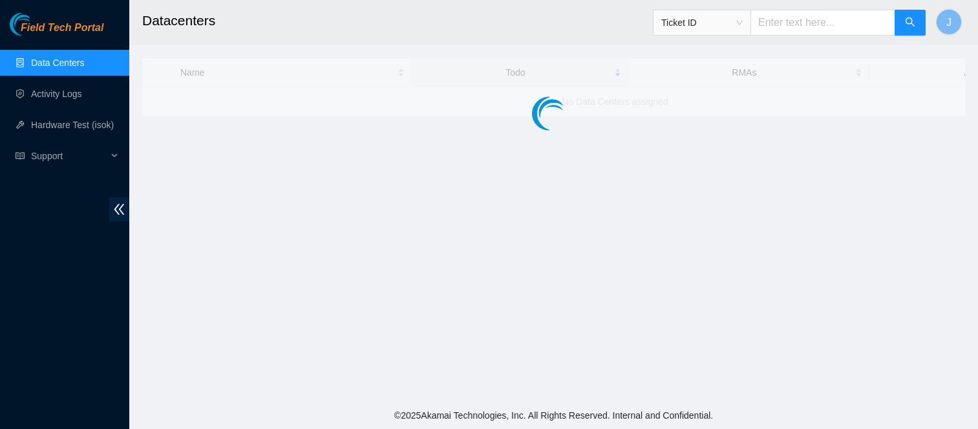  I want to click on a: Activity Logs, so click(56, 94).